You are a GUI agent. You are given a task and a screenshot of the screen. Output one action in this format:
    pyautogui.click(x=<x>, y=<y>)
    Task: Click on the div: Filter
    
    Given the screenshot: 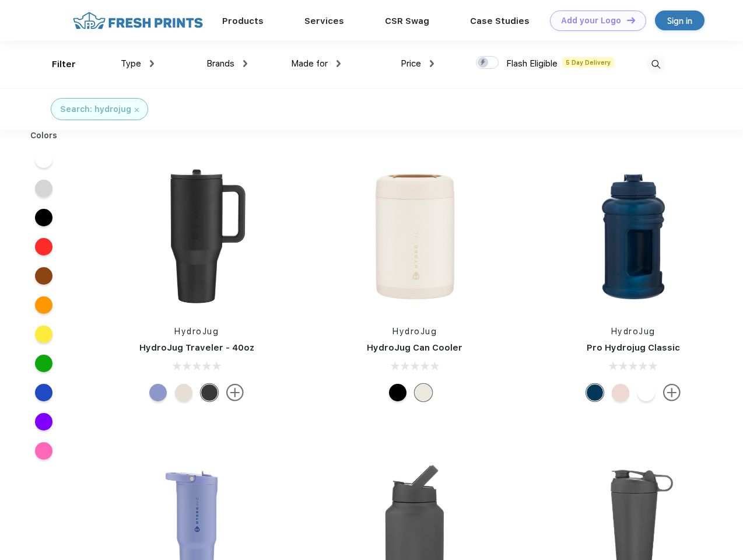 What is the action you would take?
    pyautogui.click(x=64, y=64)
    